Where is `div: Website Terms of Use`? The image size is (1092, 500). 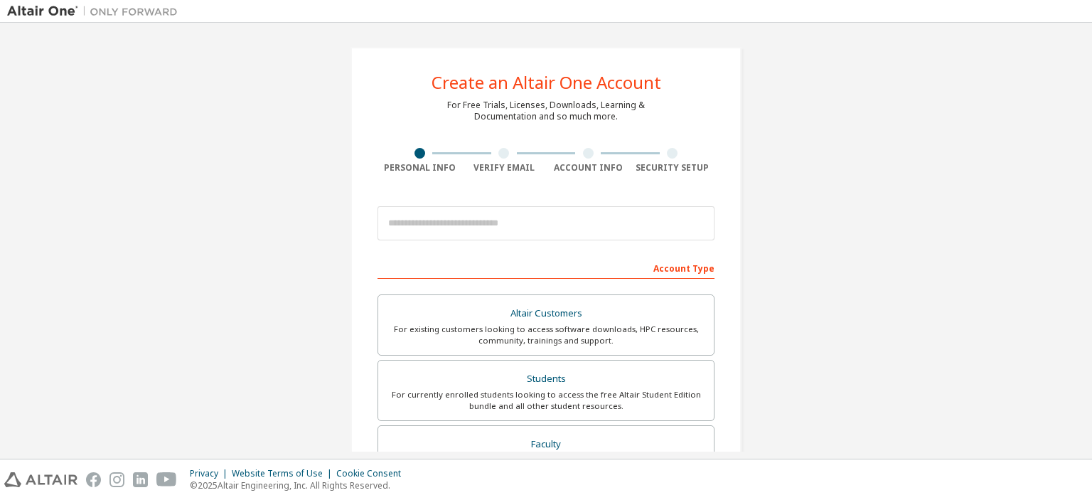 div: Website Terms of Use is located at coordinates (284, 473).